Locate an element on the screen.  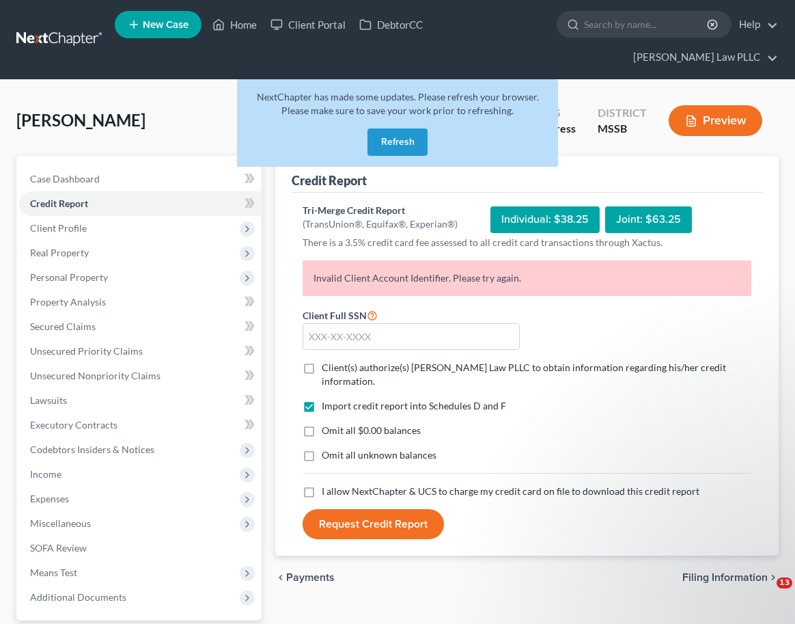
a: DebtorCC is located at coordinates (391, 25).